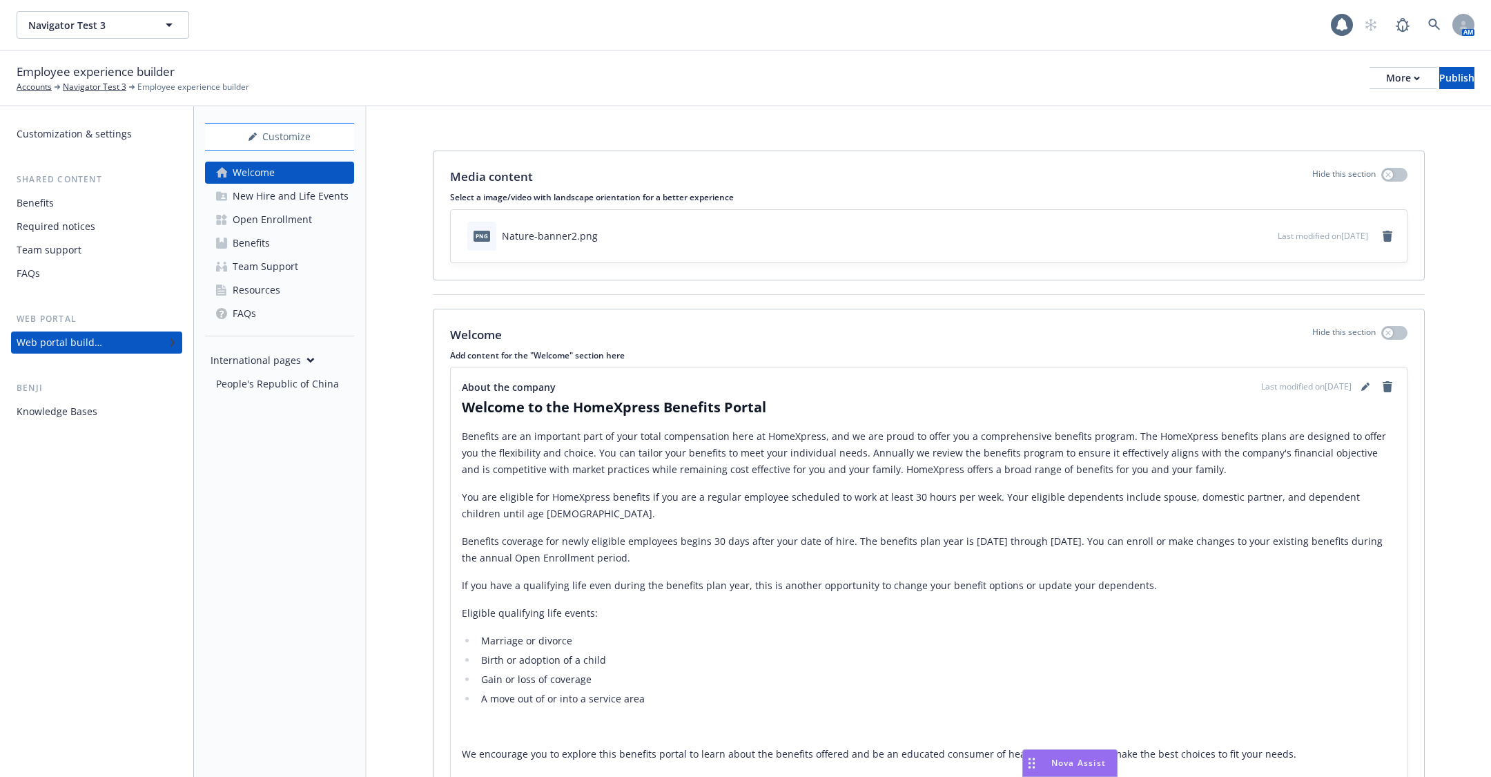  What do you see at coordinates (97, 412) in the screenshot?
I see `a: Knowledge Bases` at bounding box center [97, 412].